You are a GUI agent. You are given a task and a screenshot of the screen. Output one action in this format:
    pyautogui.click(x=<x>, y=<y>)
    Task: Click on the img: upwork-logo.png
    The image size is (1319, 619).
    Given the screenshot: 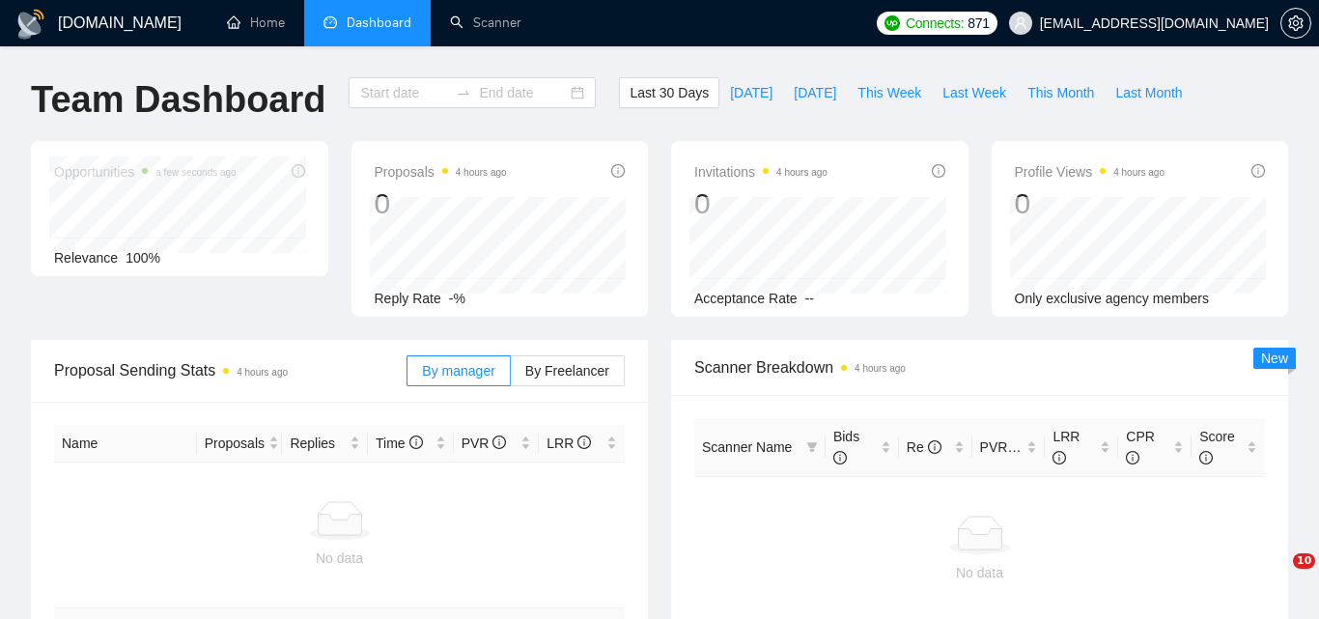 What is the action you would take?
    pyautogui.click(x=892, y=23)
    